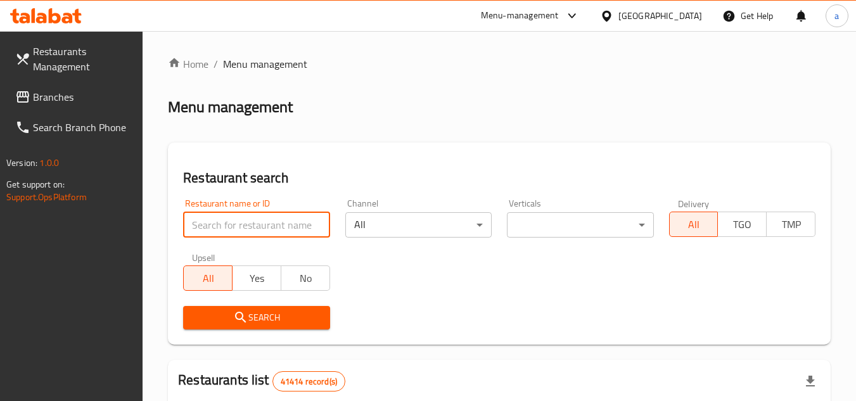  What do you see at coordinates (836, 16) in the screenshot?
I see `span: a` at bounding box center [836, 16].